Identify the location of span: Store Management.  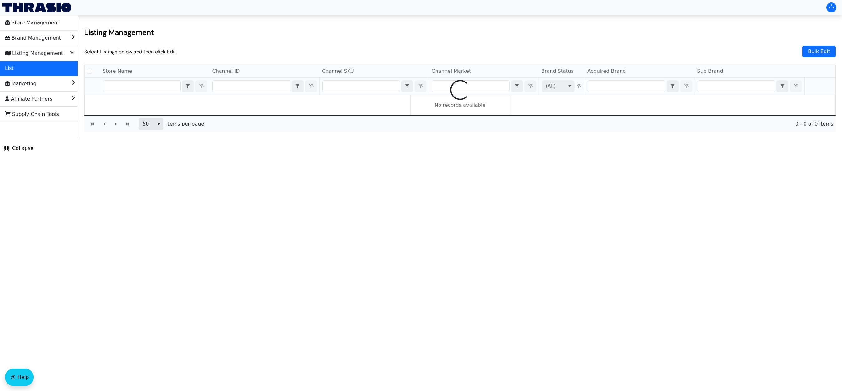
(32, 23).